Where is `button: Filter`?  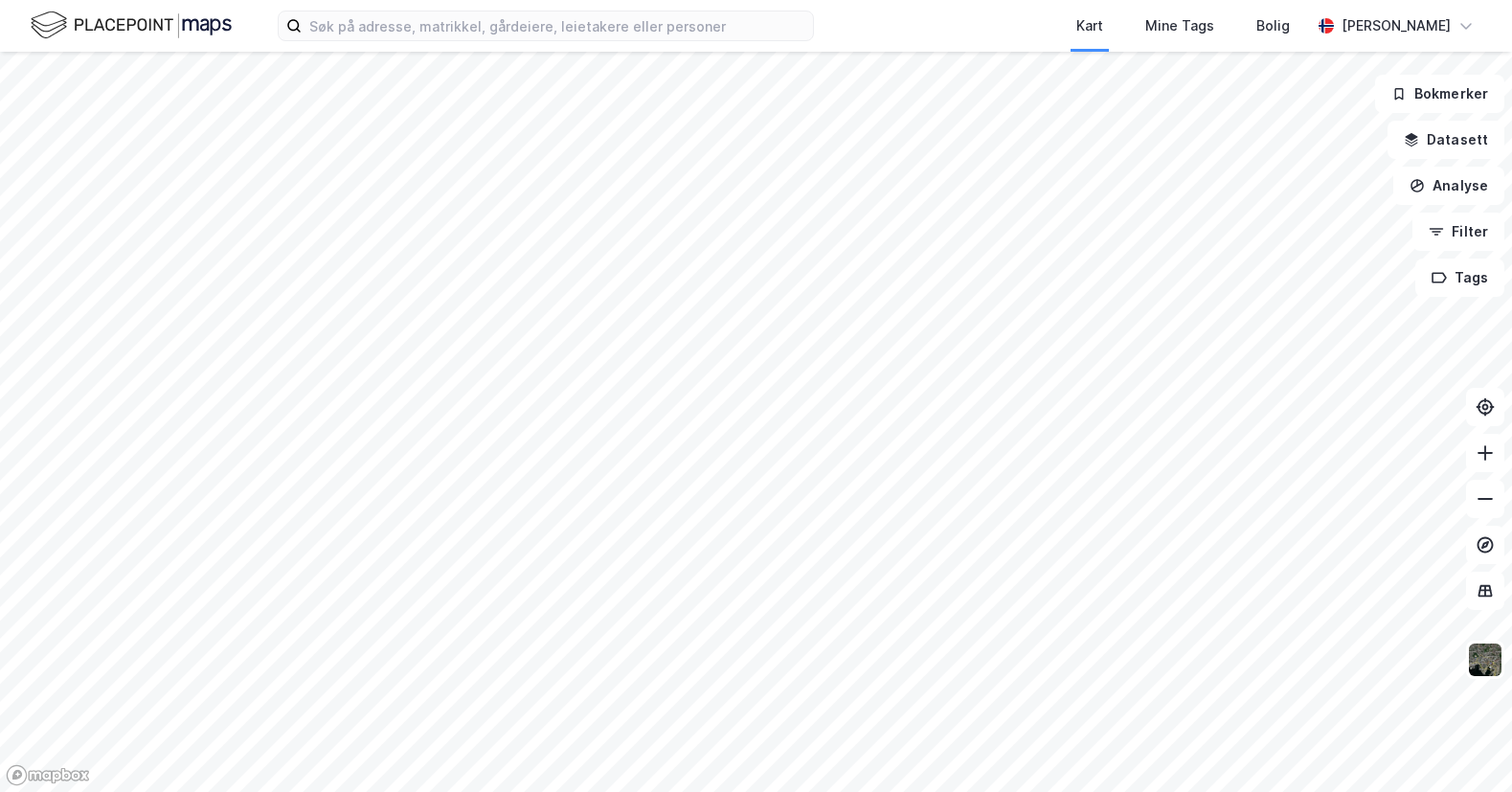
button: Filter is located at coordinates (1458, 232).